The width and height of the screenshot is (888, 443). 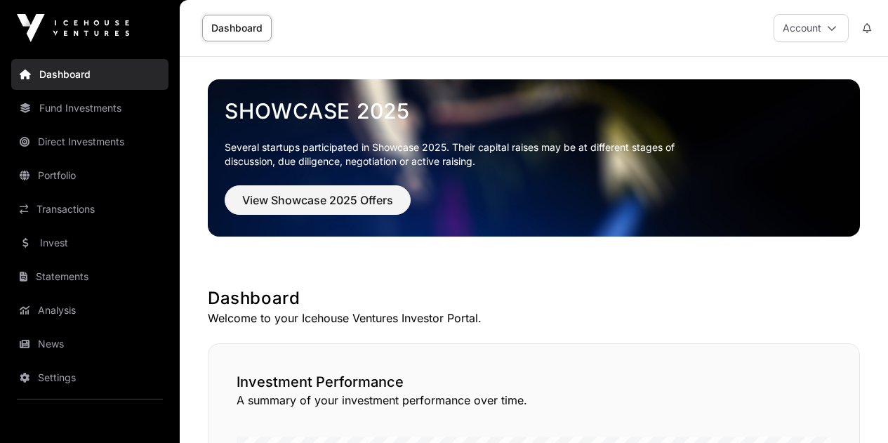 I want to click on div: Chat Widget, so click(x=853, y=409).